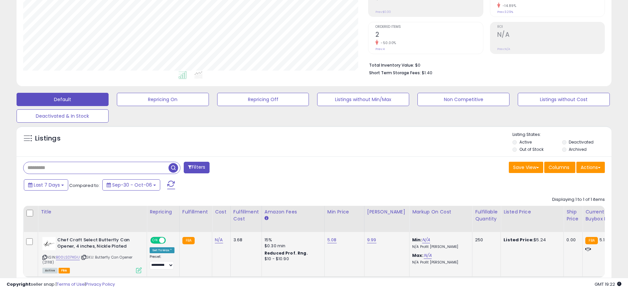  Describe the element at coordinates (163, 212) in the screenshot. I see `div: Repricing` at that location.